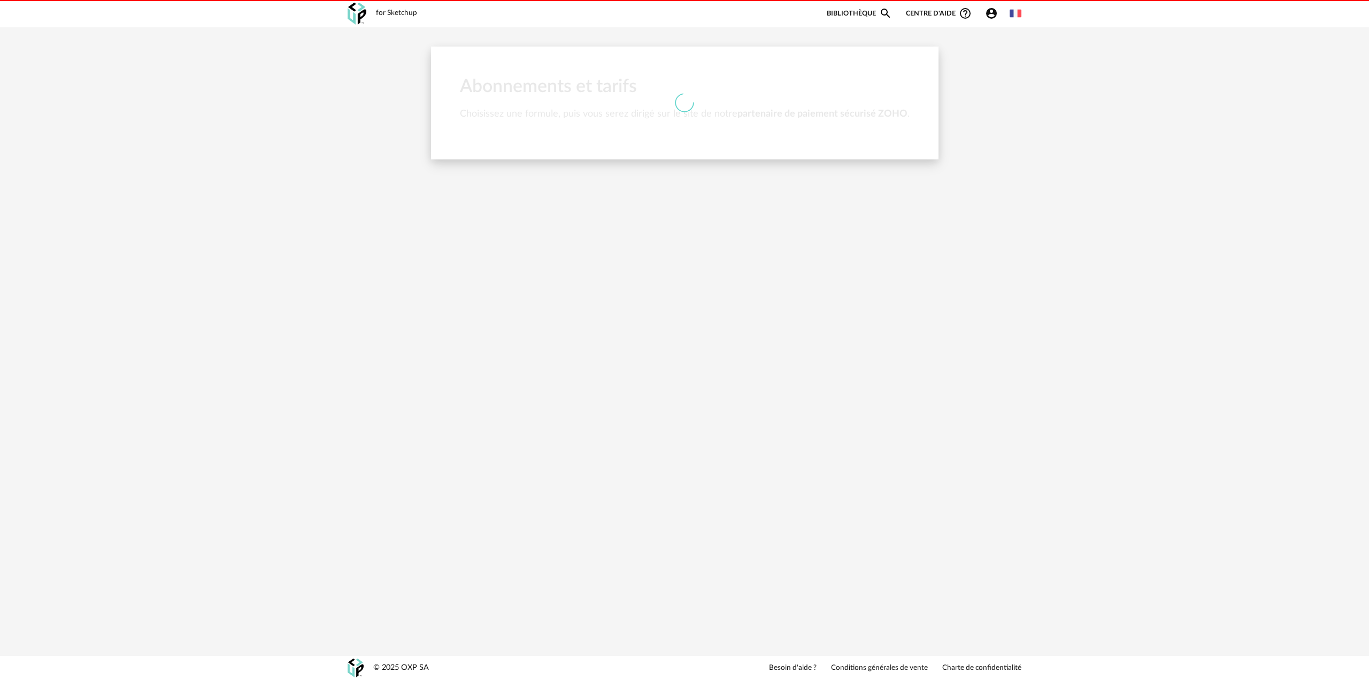 The width and height of the screenshot is (1369, 680). I want to click on img: fr, so click(1016, 13).